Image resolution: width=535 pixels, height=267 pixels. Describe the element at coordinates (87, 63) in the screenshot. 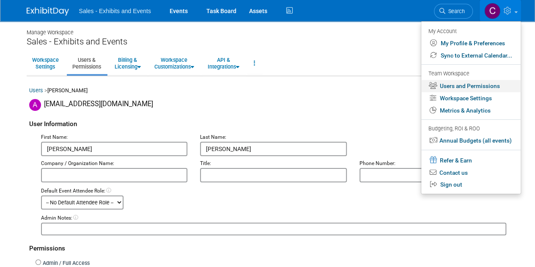

I see `a: Users &Permissions` at that location.